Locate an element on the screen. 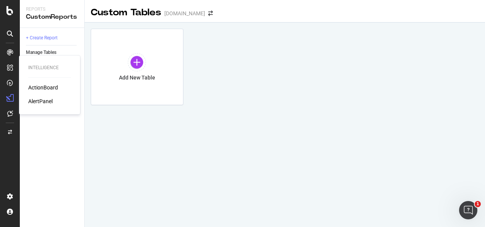 The width and height of the screenshot is (485, 227). a: Manage Tables is located at coordinates (52, 52).